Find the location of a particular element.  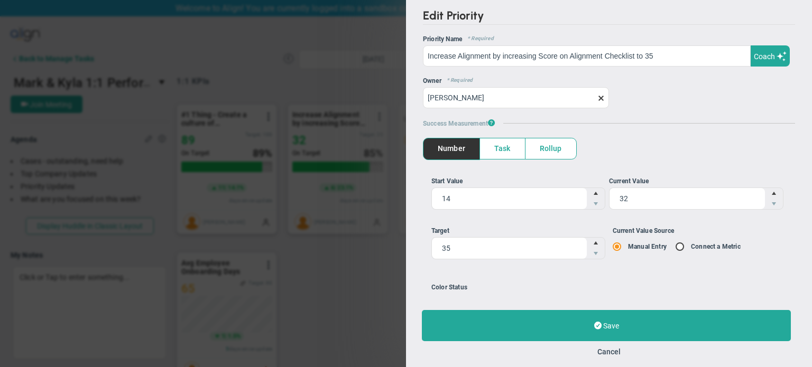

button: Cancel is located at coordinates (609, 352).